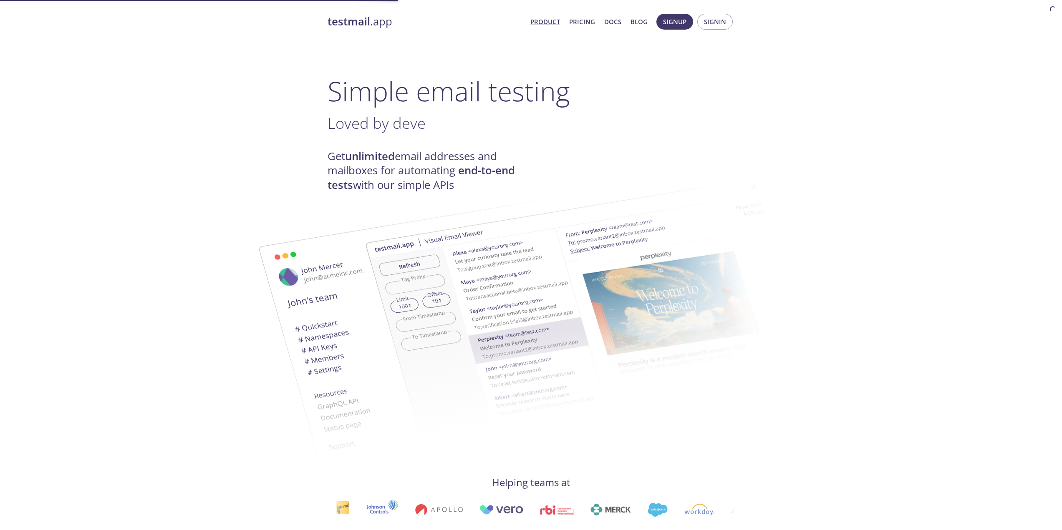 The width and height of the screenshot is (1062, 530). I want to click on a: testmail.app, so click(426, 22).